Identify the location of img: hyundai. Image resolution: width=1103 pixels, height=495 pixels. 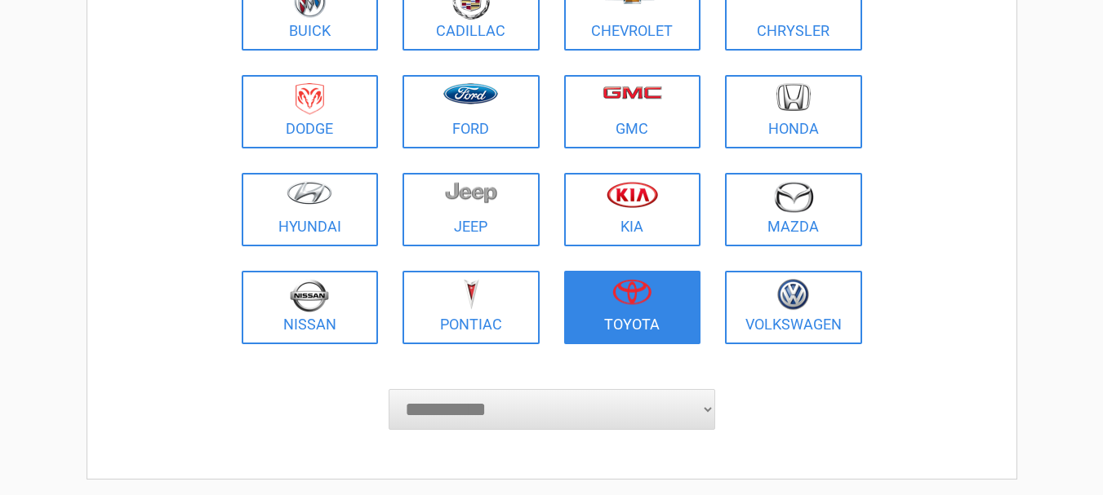
(309, 193).